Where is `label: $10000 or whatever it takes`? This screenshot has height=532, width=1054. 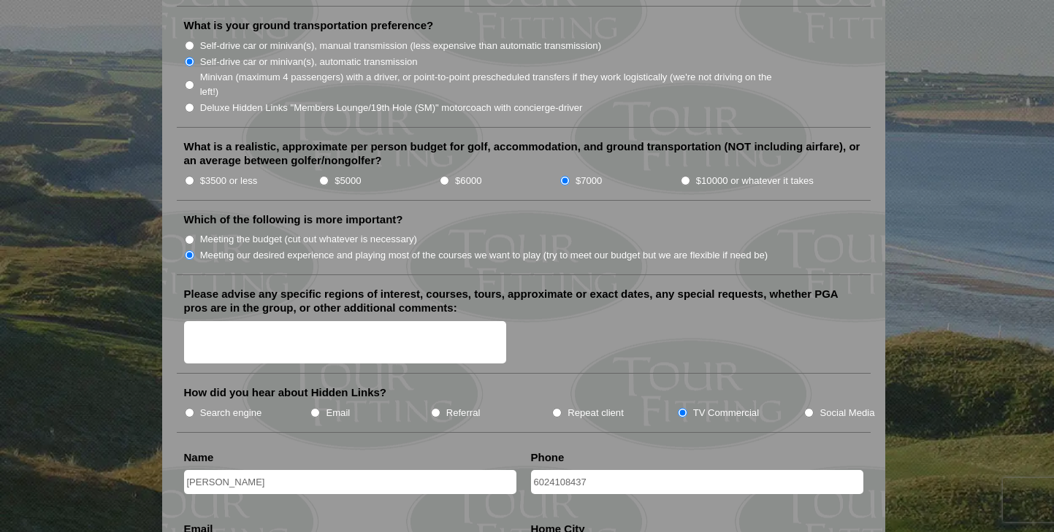 label: $10000 or whatever it takes is located at coordinates (754, 181).